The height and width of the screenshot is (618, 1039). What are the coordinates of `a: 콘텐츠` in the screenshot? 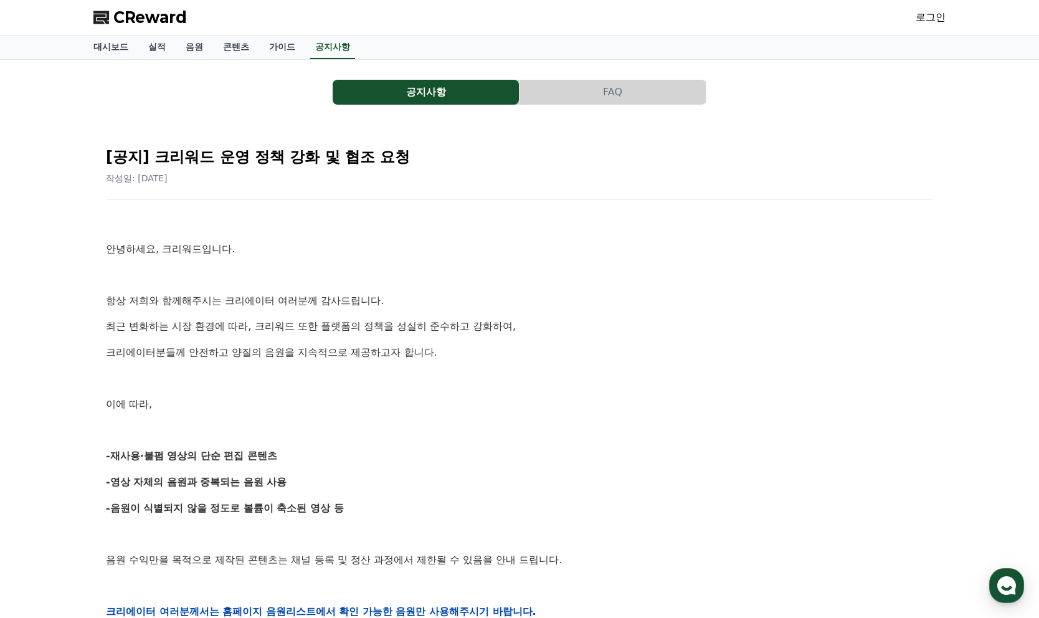 It's located at (236, 47).